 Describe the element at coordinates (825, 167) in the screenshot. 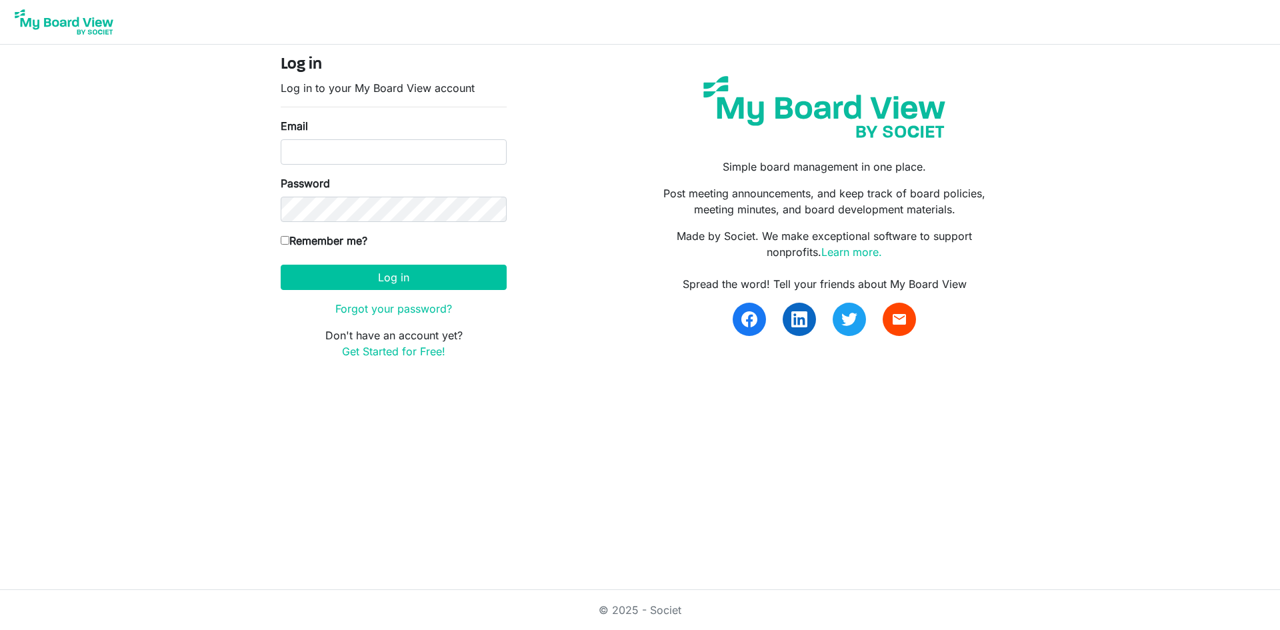

I see `p: Simple board management in one place.` at that location.